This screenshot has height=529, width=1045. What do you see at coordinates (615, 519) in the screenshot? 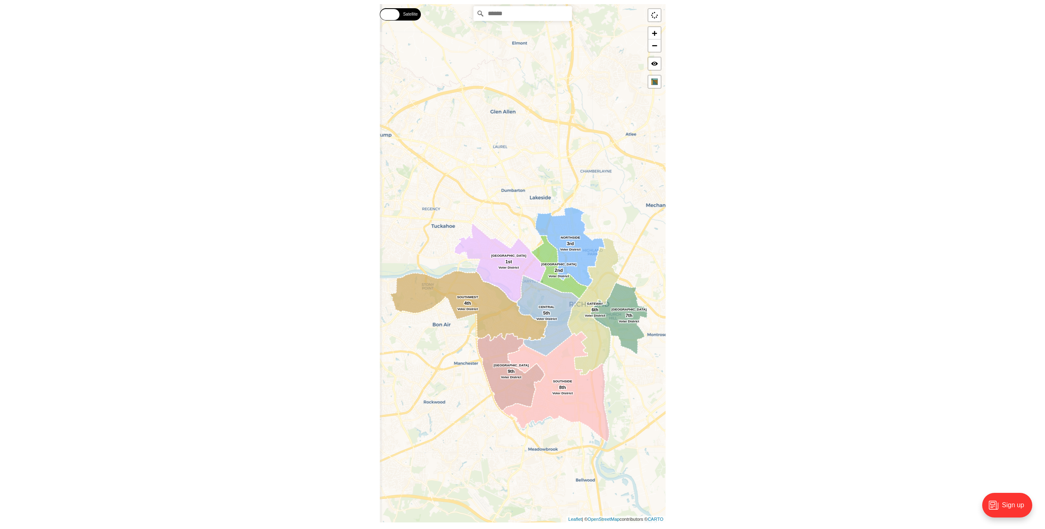
I see `div: | © contributors ©` at bounding box center [615, 519].